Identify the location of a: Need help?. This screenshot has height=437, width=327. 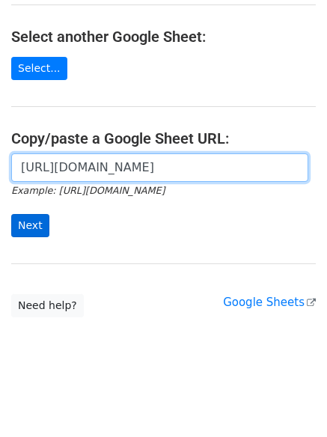
(47, 306).